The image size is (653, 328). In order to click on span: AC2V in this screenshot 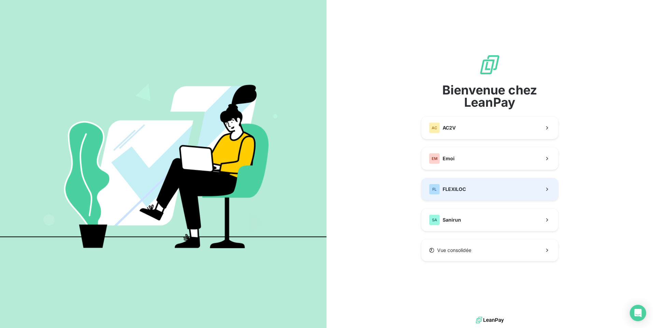, I will do `click(449, 128)`.